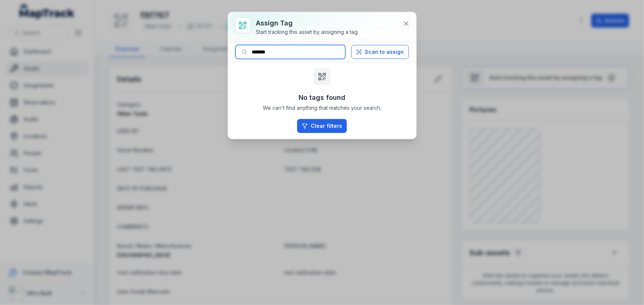 This screenshot has height=305, width=644. I want to click on div: Start tracking this asset by assigning a tag., so click(307, 32).